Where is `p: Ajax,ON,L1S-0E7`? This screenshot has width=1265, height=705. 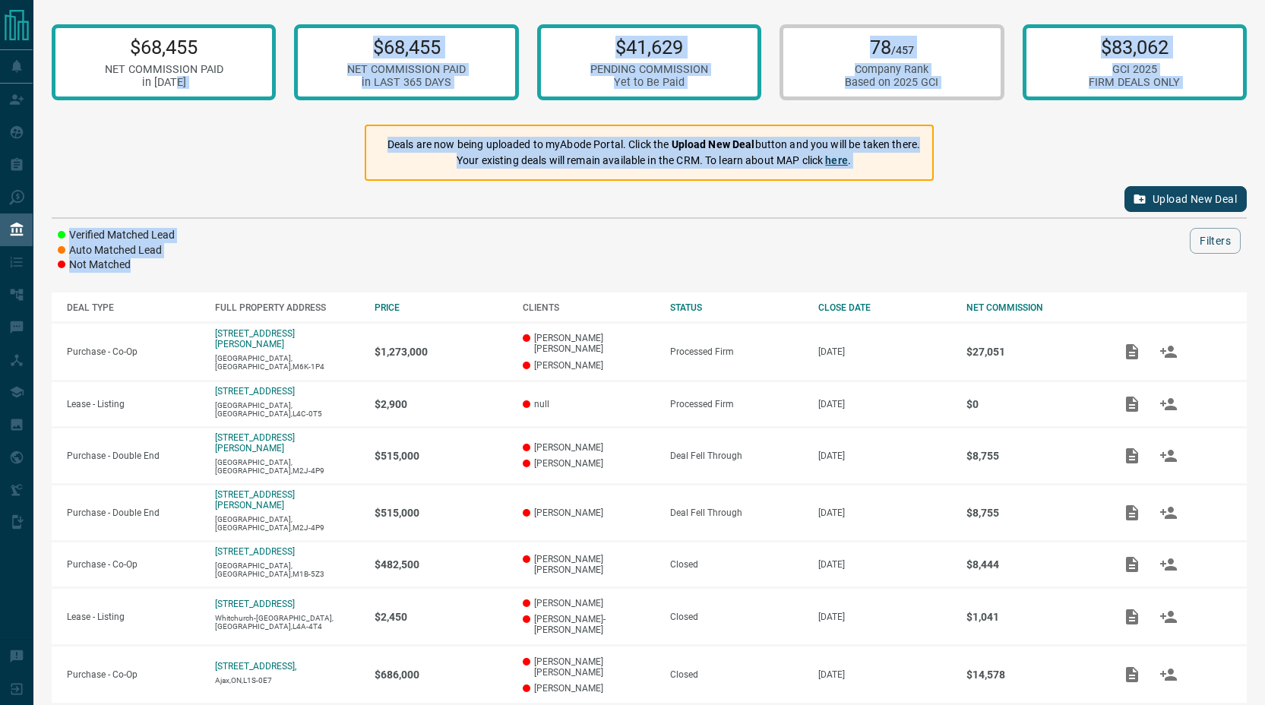
p: Ajax,ON,L1S-0E7 is located at coordinates (287, 680).